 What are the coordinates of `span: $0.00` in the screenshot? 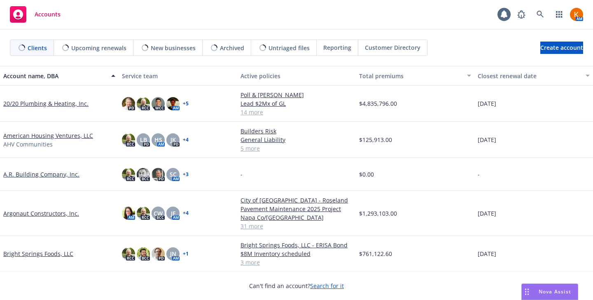 It's located at (367, 174).